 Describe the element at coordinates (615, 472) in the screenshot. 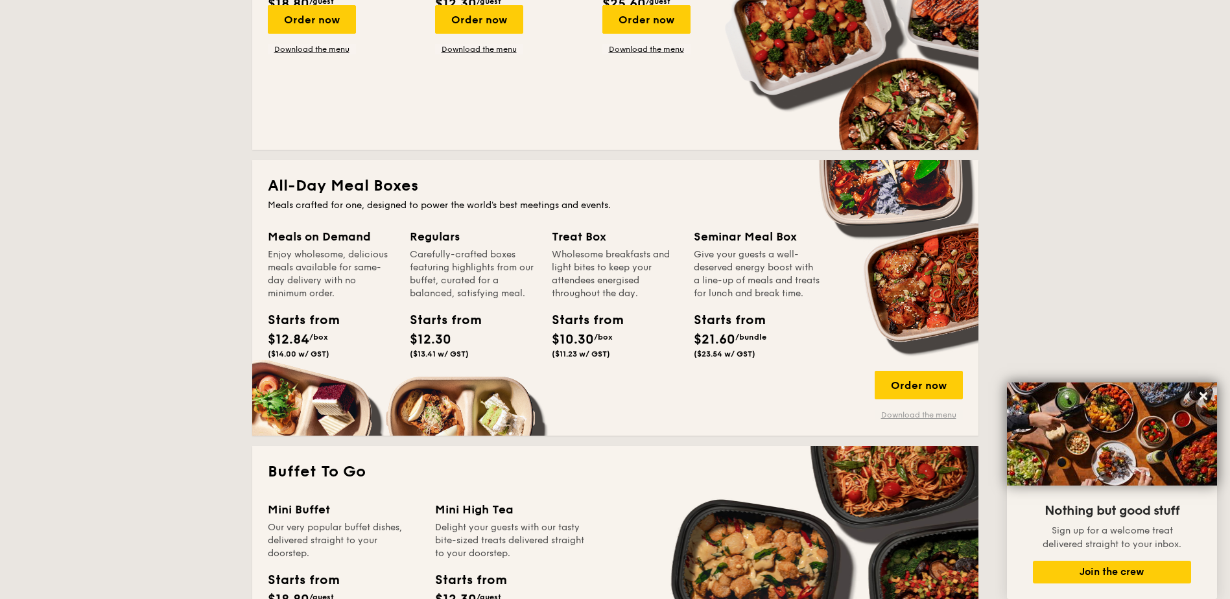

I see `h2: Buffet To Go` at that location.